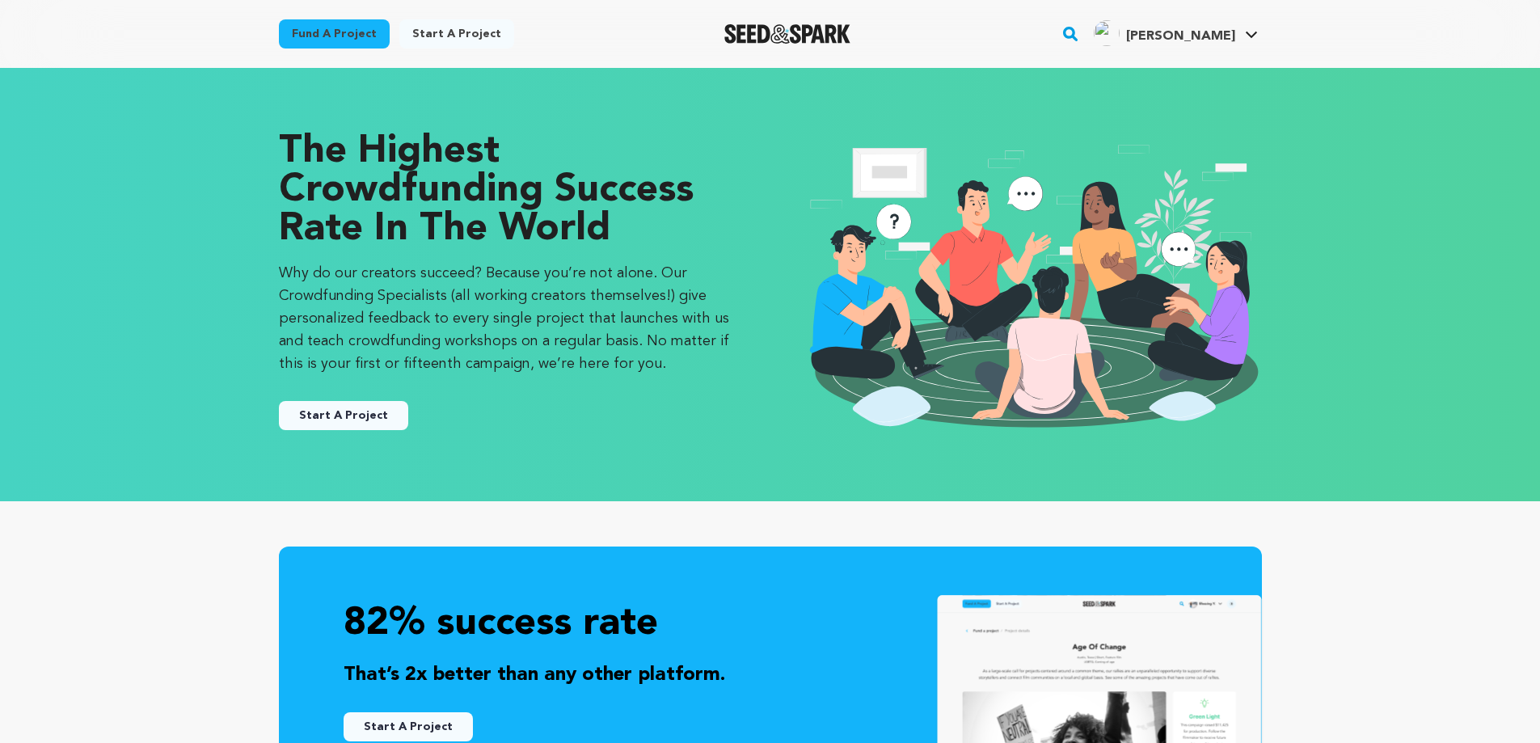 The width and height of the screenshot is (1540, 743). Describe the element at coordinates (334, 34) in the screenshot. I see `a: Fund a project` at that location.